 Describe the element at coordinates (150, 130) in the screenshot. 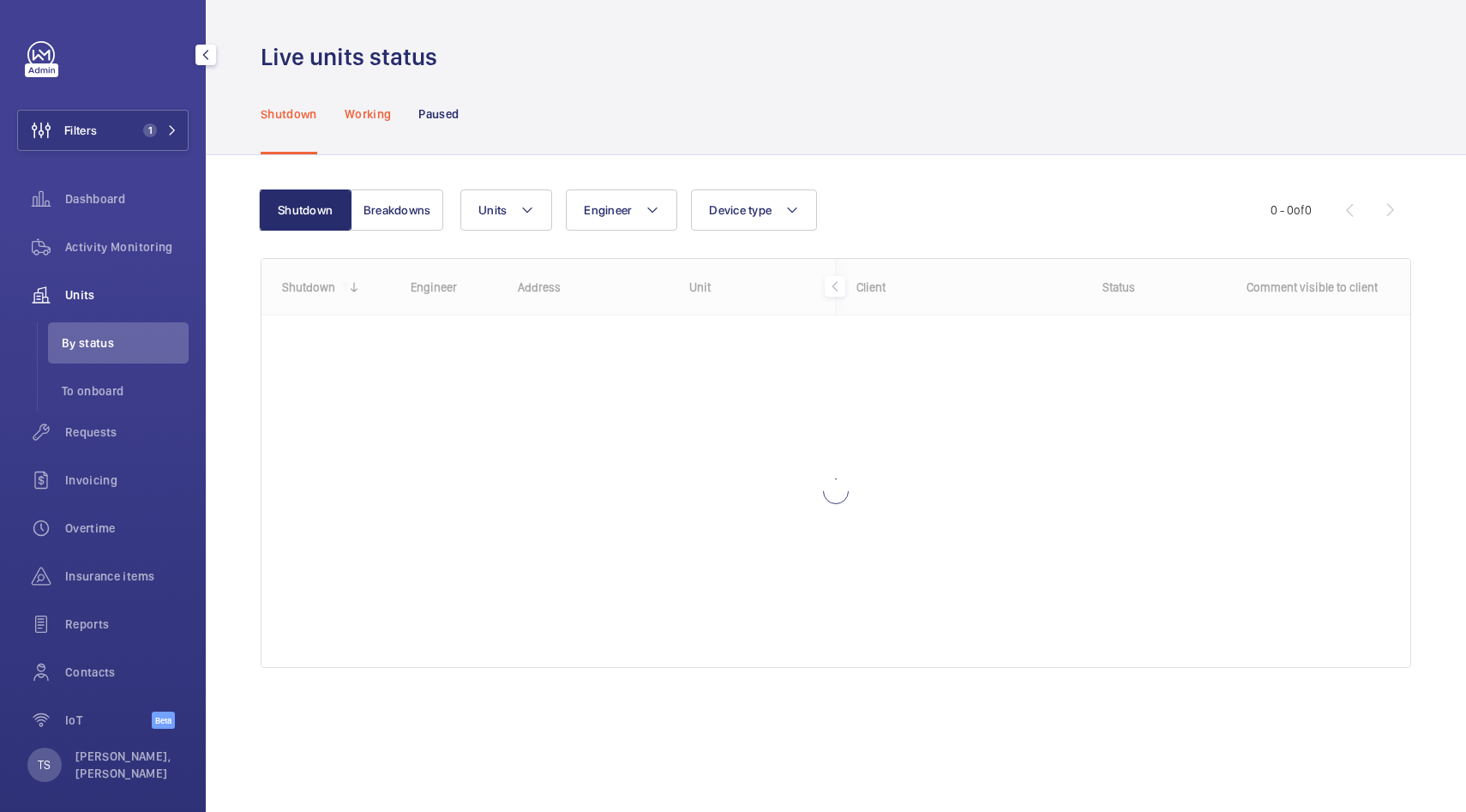

I see `span: 1` at that location.